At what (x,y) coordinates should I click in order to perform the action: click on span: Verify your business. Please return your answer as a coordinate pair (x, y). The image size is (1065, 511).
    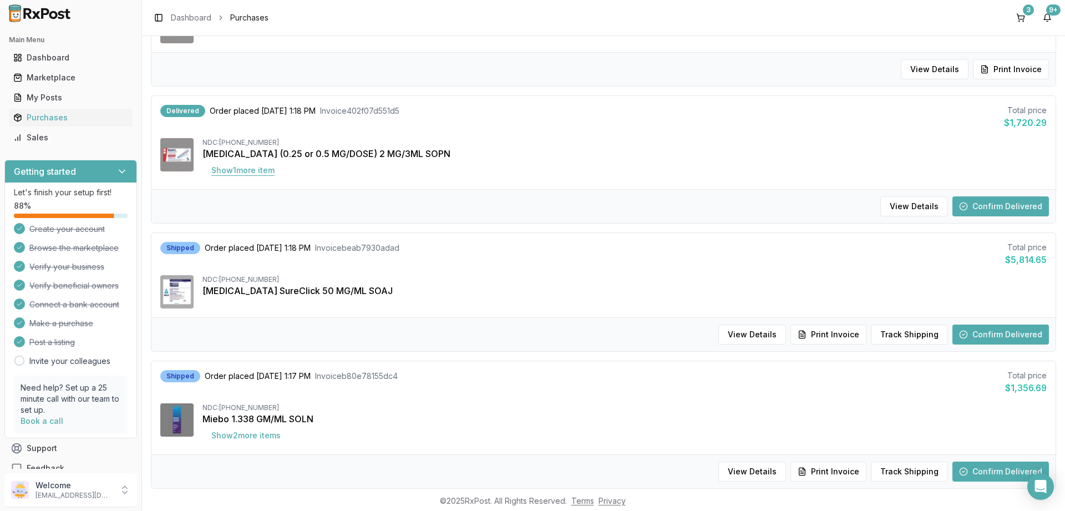
    Looking at the image, I should click on (67, 267).